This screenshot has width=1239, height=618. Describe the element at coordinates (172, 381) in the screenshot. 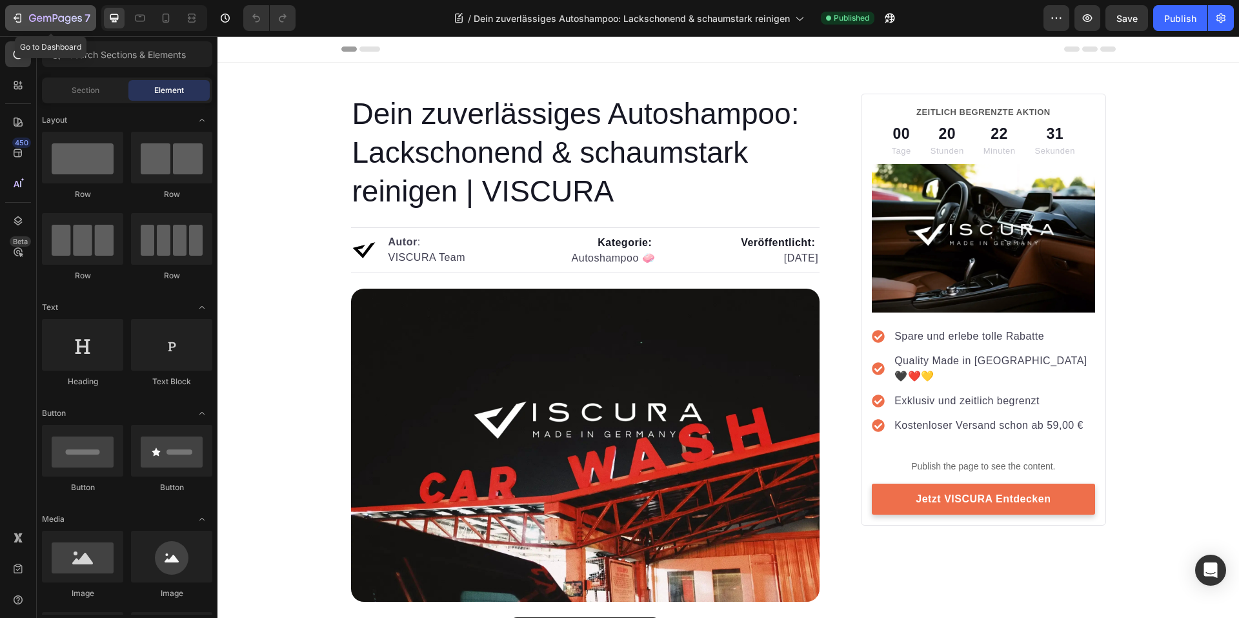

I see `div: Text Block` at that location.